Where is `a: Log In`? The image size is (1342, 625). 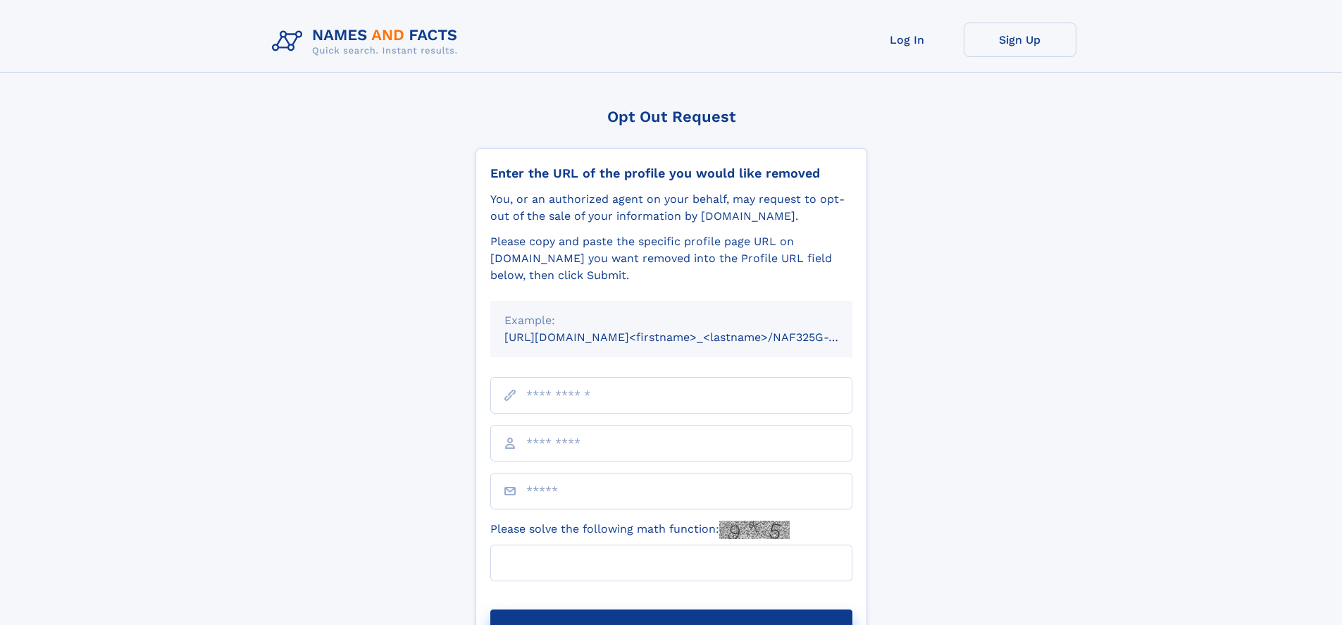 a: Log In is located at coordinates (907, 39).